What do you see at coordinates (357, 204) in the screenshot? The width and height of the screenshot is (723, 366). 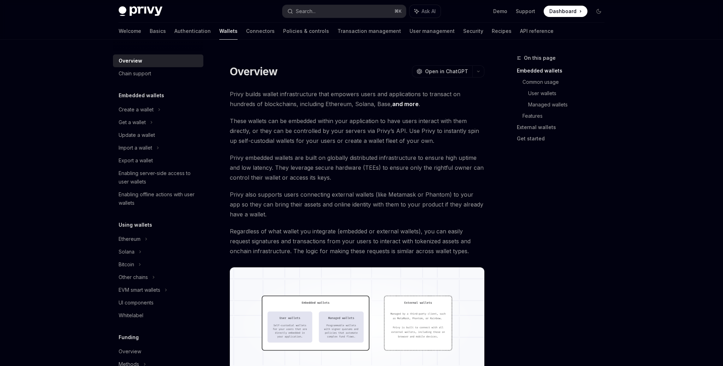 I see `span: Privy also supports users connecting external wallets (like Metamask or Phantom) to your app so t...` at bounding box center [357, 204].